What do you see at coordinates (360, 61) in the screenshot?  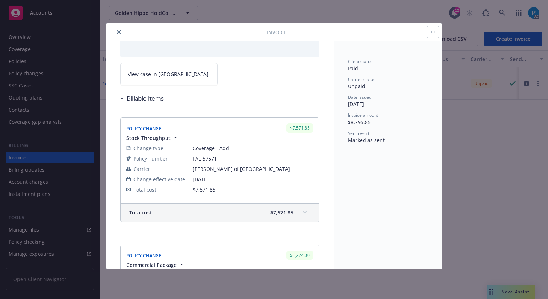 I see `span: Client status` at bounding box center [360, 61].